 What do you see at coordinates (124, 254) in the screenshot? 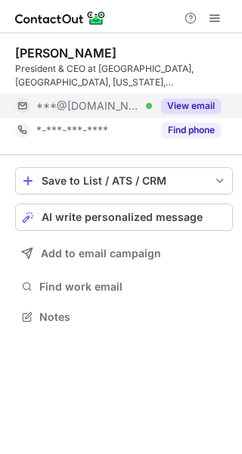
I see `button: Add to email campaign` at bounding box center [124, 254].